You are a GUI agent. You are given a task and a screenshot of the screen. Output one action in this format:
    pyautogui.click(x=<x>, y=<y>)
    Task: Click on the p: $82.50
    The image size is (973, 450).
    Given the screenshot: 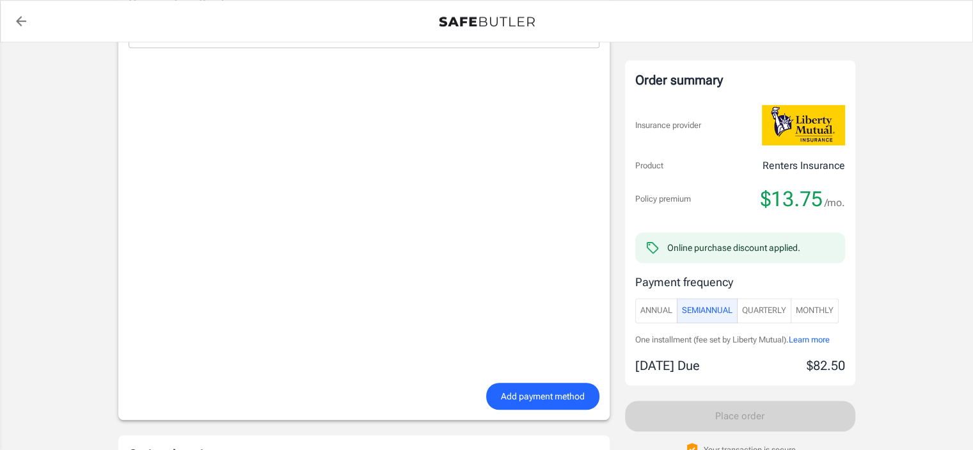 What is the action you would take?
    pyautogui.click(x=826, y=365)
    